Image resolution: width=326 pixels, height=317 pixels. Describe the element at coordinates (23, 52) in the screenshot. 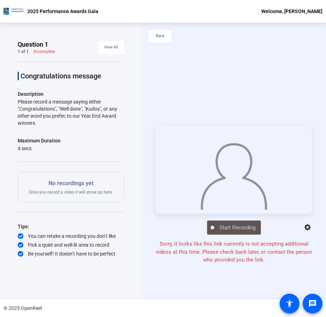

I see `div: 1 of 1` at that location.